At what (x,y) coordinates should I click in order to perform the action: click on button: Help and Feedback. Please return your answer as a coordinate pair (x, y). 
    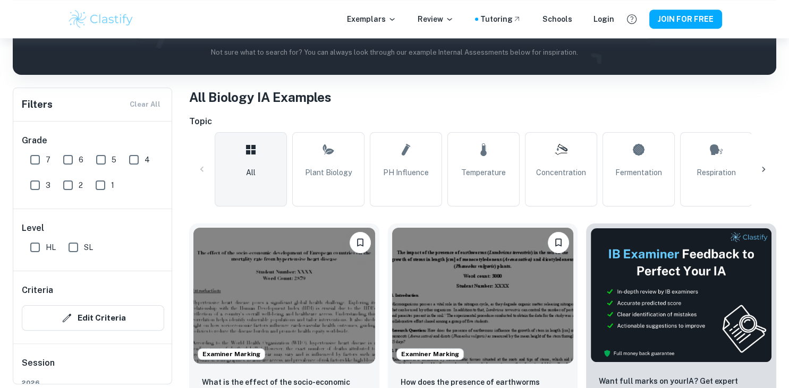
    Looking at the image, I should click on (632, 19).